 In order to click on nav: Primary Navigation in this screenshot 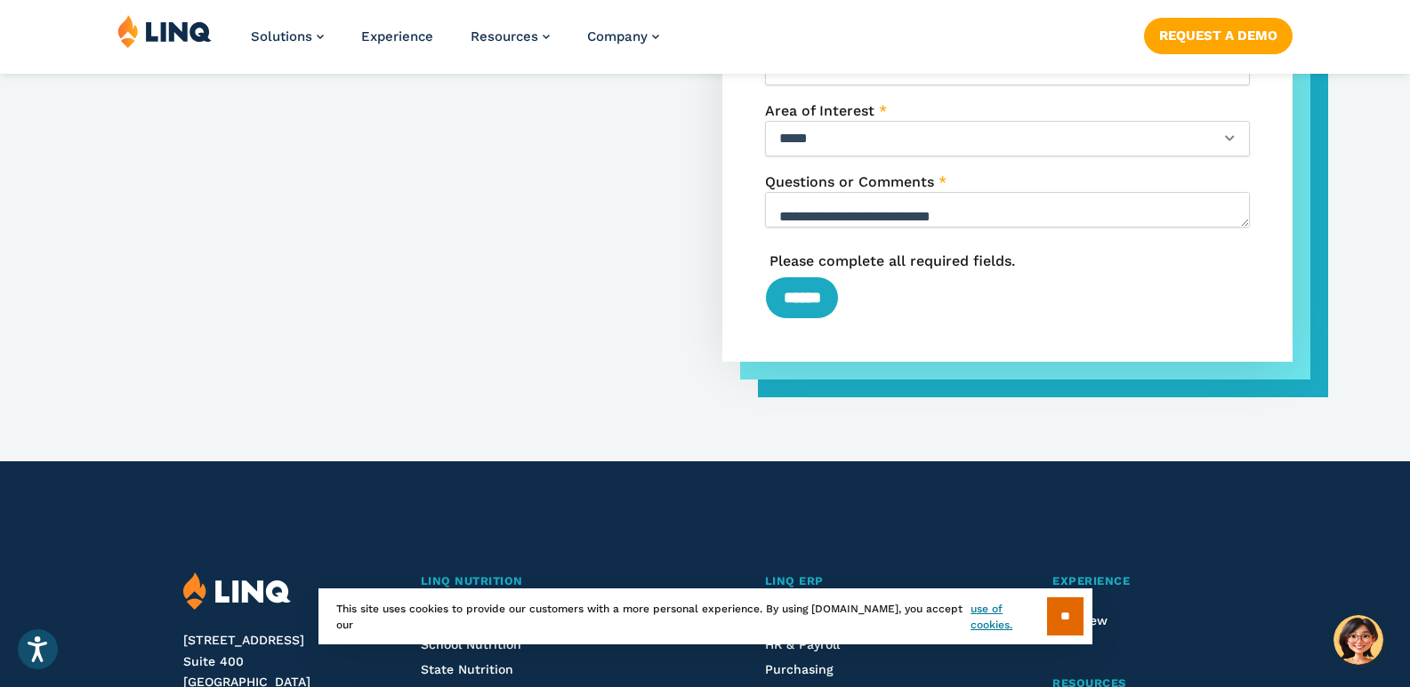, I will do `click(454, 44)`.